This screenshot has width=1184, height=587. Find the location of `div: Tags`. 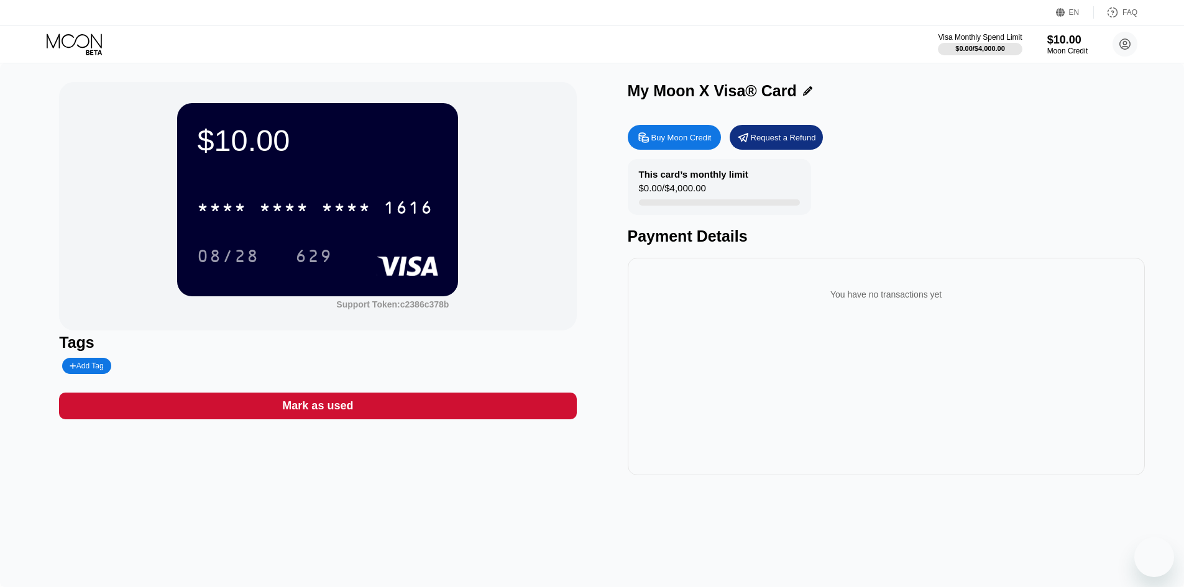

div: Tags is located at coordinates (318, 343).